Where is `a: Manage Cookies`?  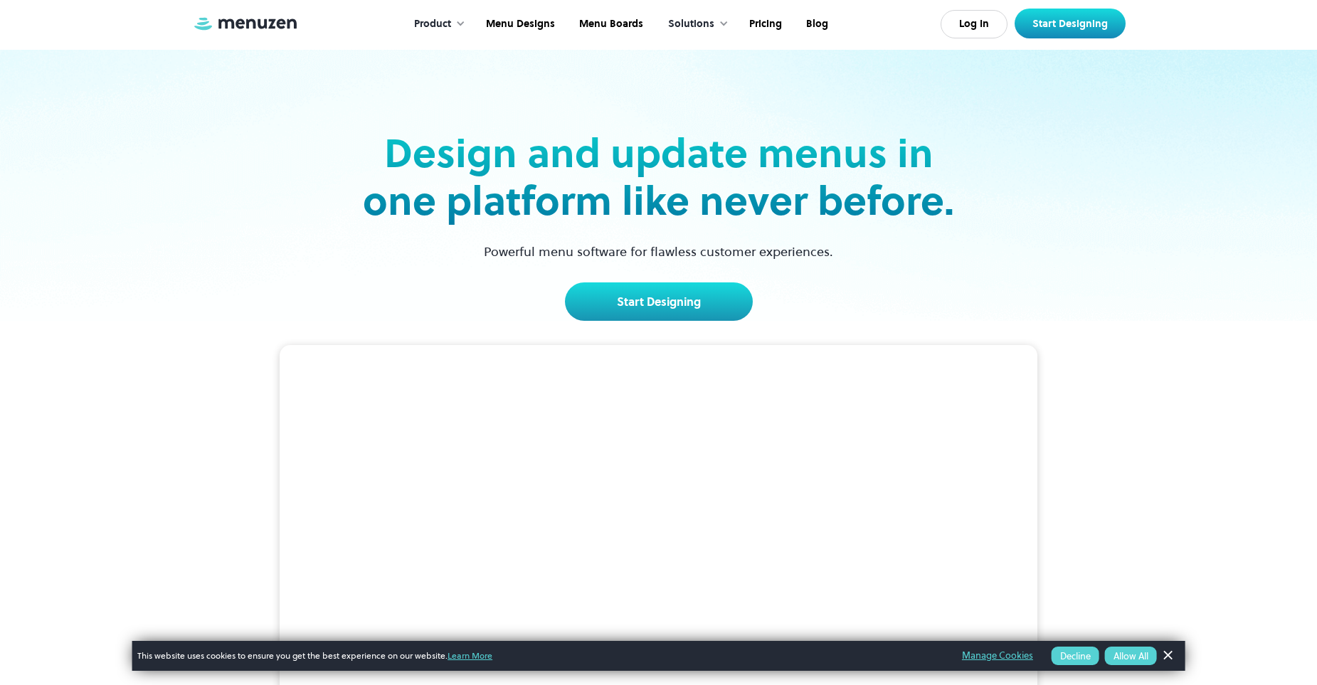
a: Manage Cookies is located at coordinates (998, 656).